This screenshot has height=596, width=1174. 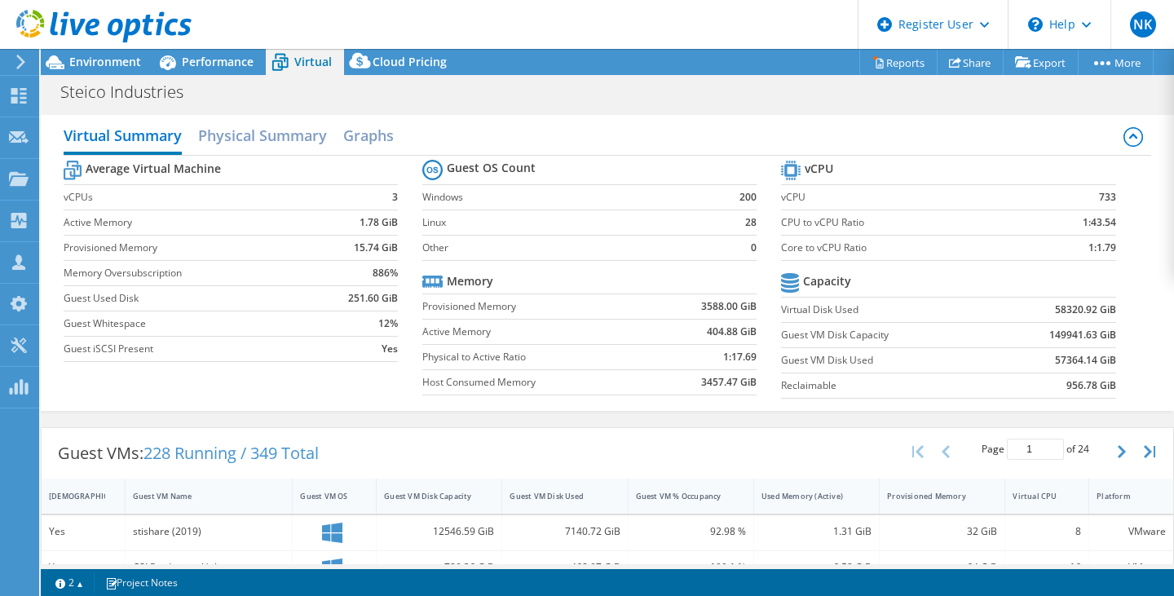 What do you see at coordinates (153, 169) in the screenshot?
I see `b: Average Virtual Machine` at bounding box center [153, 169].